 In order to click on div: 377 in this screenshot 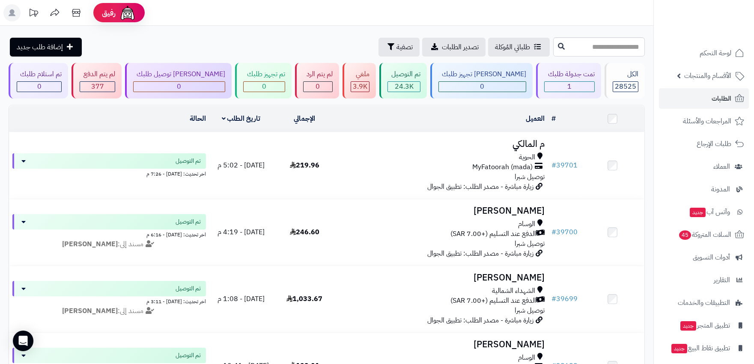, I will do `click(97, 86)`.